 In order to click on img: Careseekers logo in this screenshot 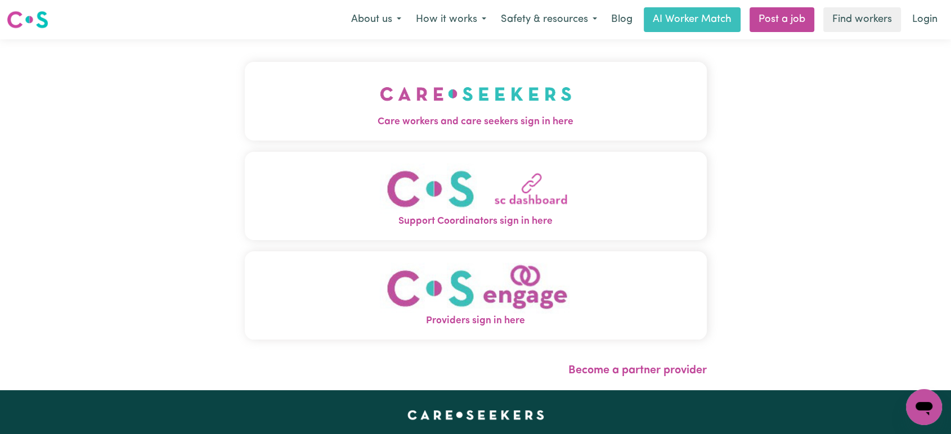, I will do `click(28, 20)`.